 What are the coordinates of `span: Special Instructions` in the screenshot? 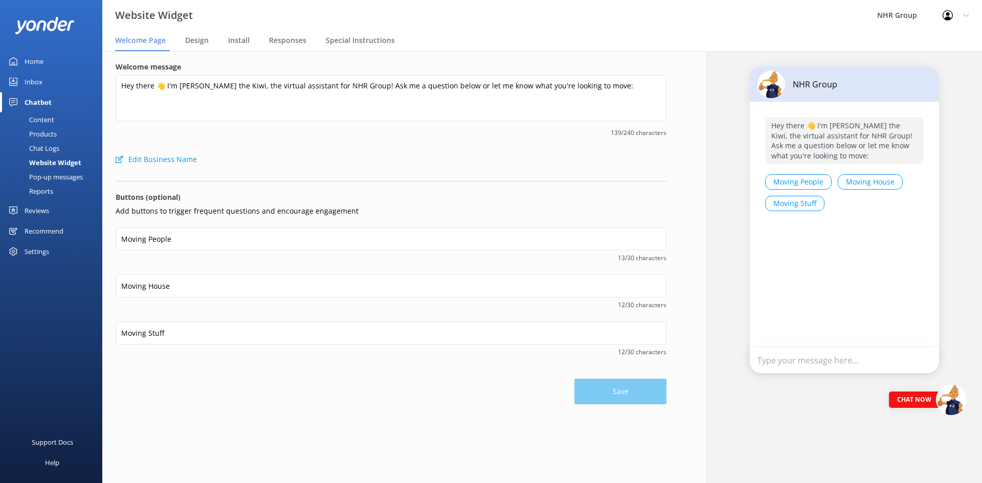 It's located at (360, 40).